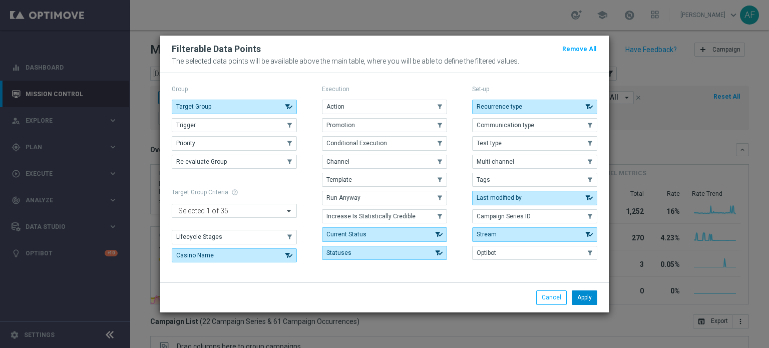 Image resolution: width=769 pixels, height=348 pixels. Describe the element at coordinates (216, 49) in the screenshot. I see `h2: Filterable Data Points` at that location.